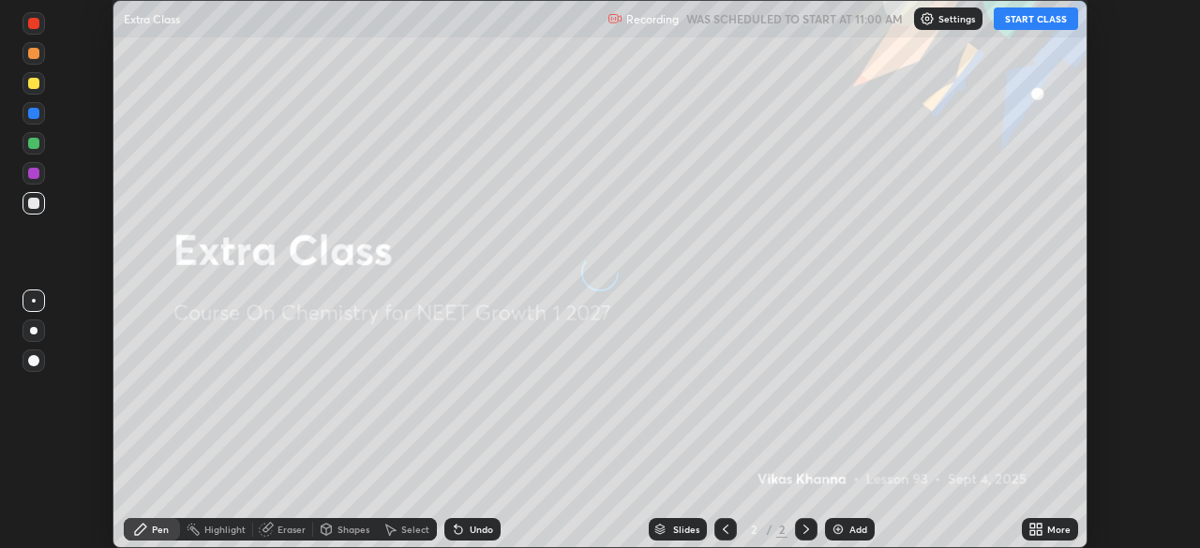  What do you see at coordinates (481, 530) in the screenshot?
I see `div: Undo` at bounding box center [481, 530].